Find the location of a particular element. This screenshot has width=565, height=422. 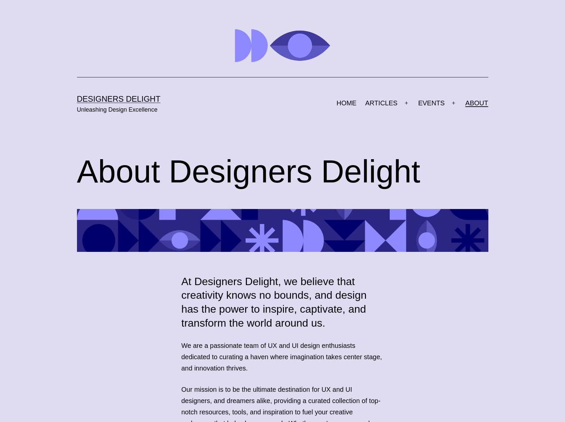

a: HOME is located at coordinates (347, 103).